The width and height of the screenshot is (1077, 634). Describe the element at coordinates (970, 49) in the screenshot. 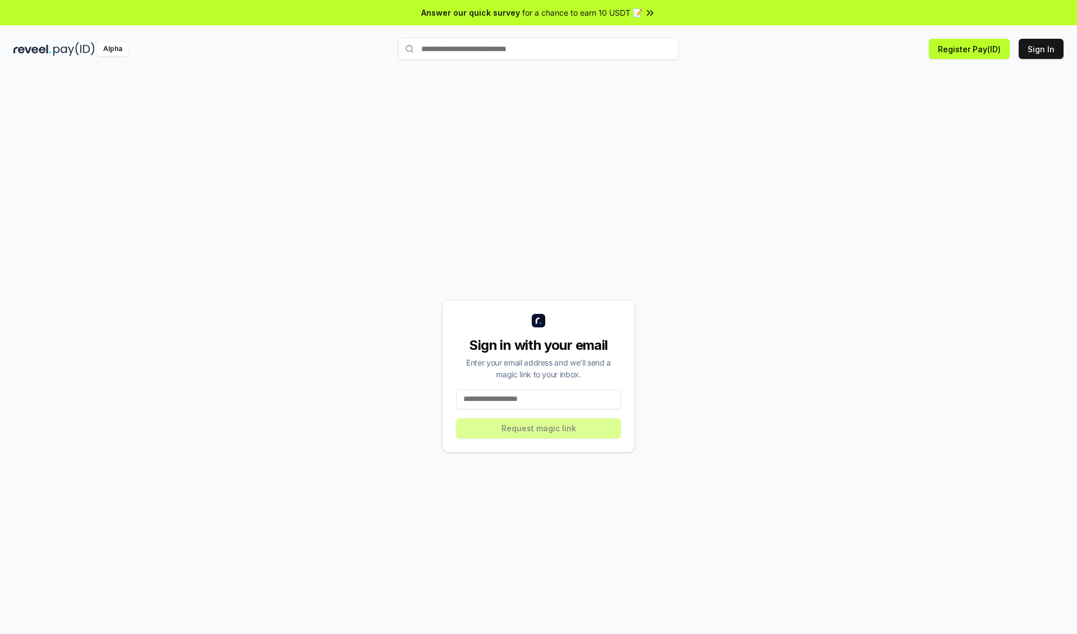

I see `button: Register Pay(ID)` at that location.